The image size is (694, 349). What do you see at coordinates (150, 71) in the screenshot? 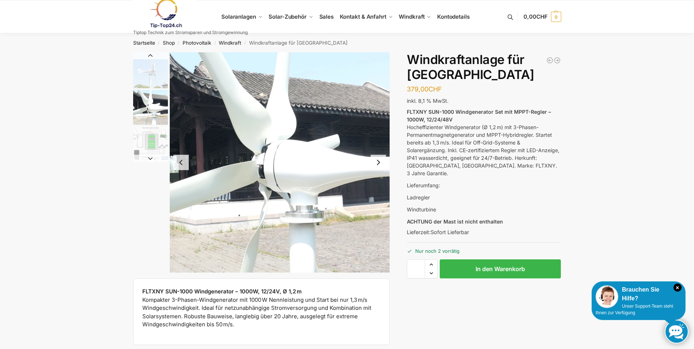
I see `li: 1 / 3` at bounding box center [150, 71].